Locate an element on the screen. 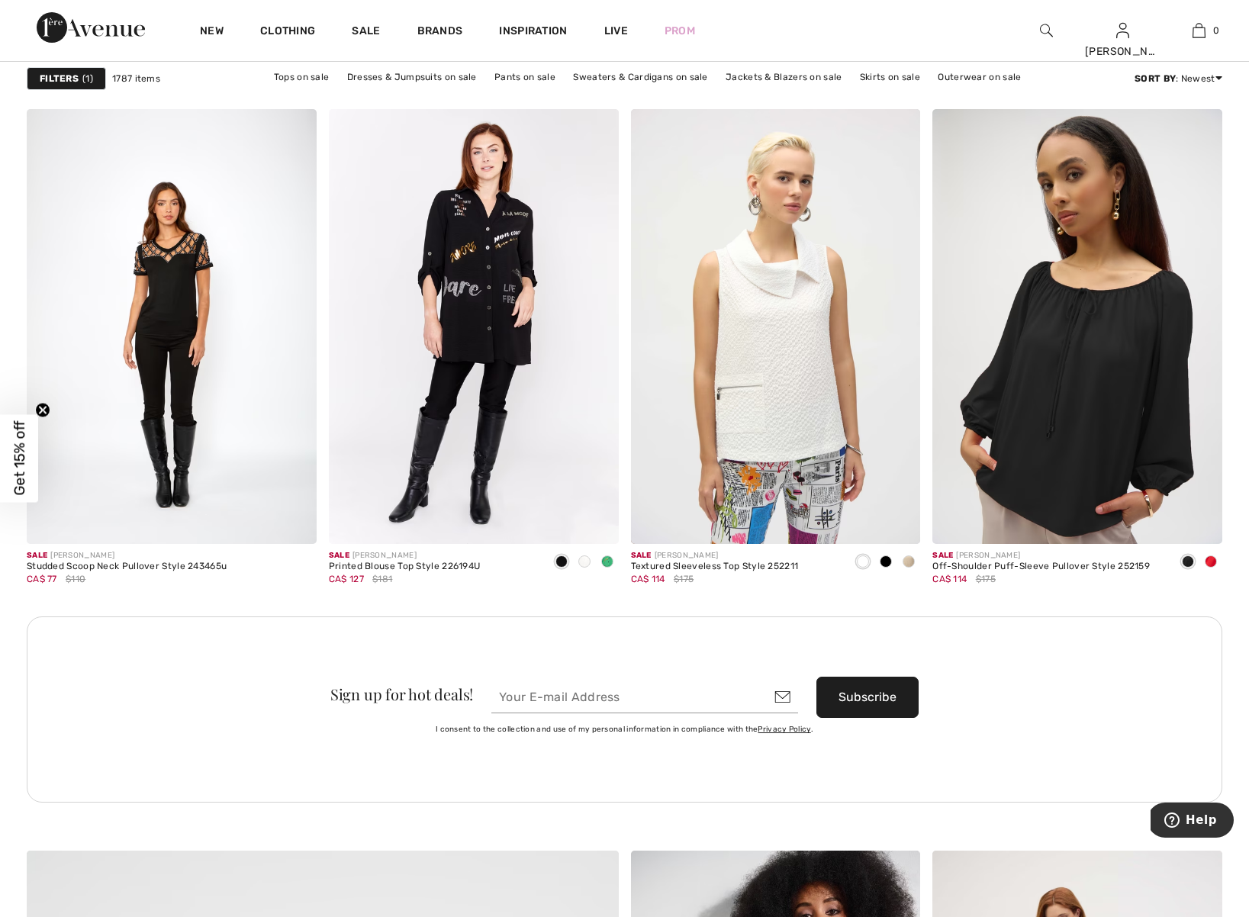  a: Outerwear on sale is located at coordinates (979, 77).